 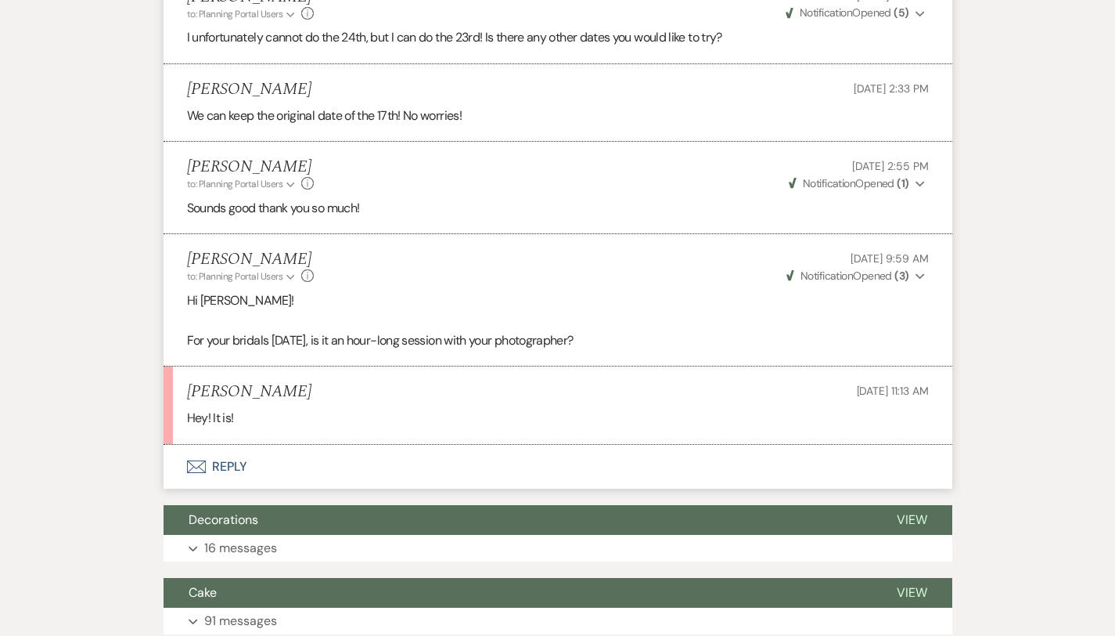 I want to click on p: I unfortunately cannot do the 24th, but I can do the 23rd! Is there any other dates you would lik..., so click(x=558, y=38).